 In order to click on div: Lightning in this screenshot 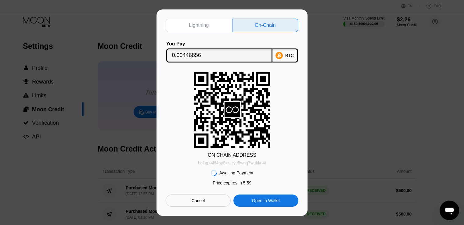, I will do `click(199, 25)`.